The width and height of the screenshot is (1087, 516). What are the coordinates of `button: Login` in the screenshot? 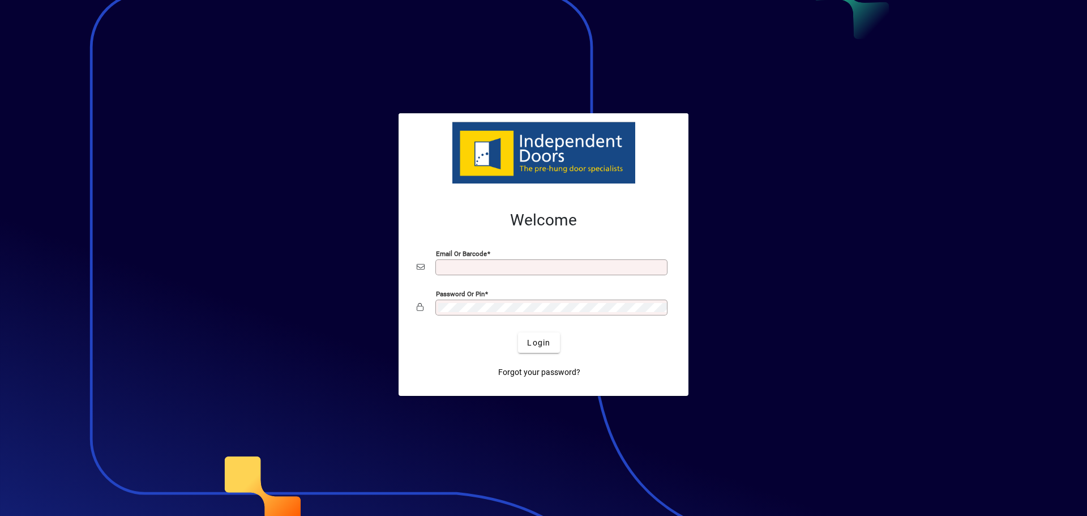 It's located at (538, 343).